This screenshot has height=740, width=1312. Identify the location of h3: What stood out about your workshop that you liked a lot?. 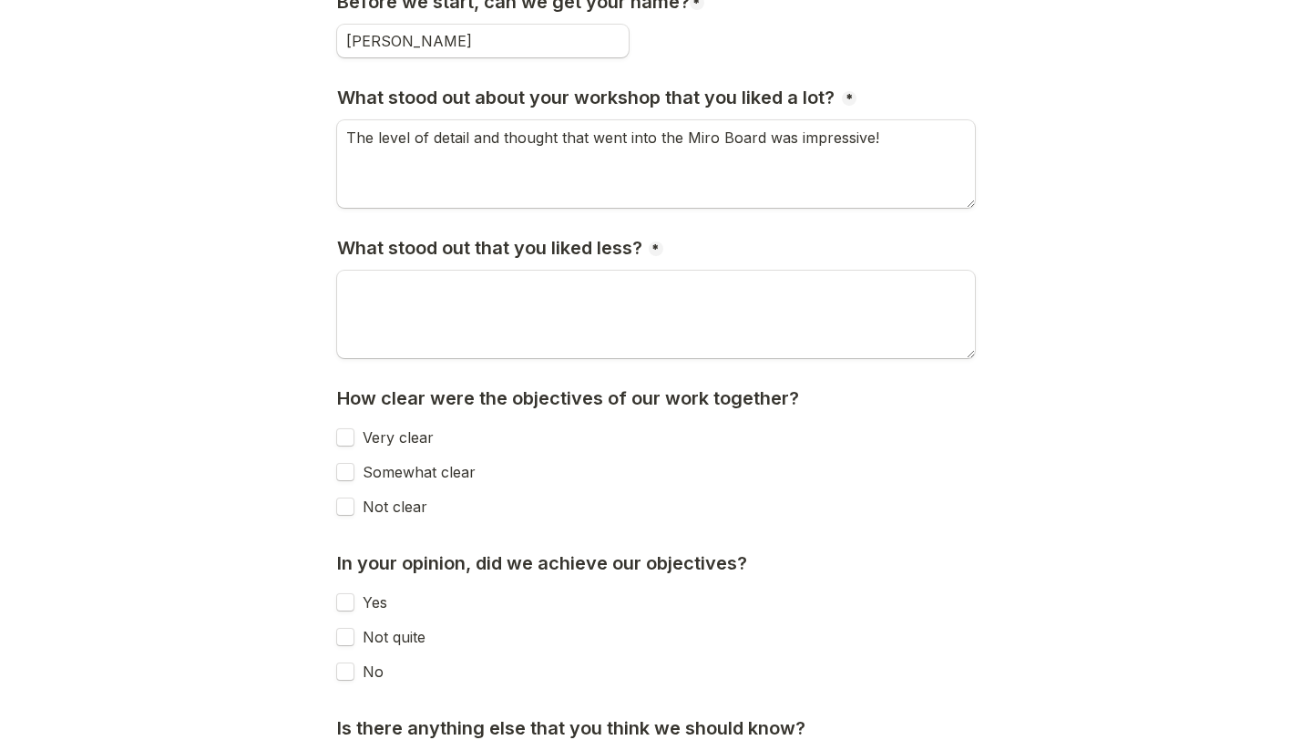
(588, 97).